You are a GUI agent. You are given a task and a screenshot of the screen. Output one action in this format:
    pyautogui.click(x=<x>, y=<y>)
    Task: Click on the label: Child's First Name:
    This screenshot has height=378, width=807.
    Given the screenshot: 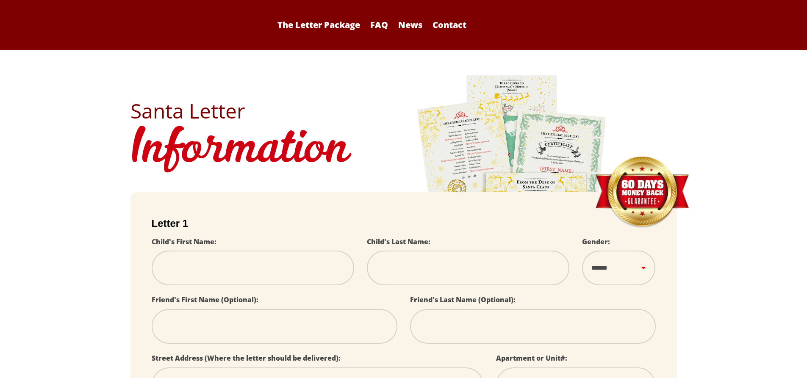 What is the action you would take?
    pyautogui.click(x=184, y=242)
    